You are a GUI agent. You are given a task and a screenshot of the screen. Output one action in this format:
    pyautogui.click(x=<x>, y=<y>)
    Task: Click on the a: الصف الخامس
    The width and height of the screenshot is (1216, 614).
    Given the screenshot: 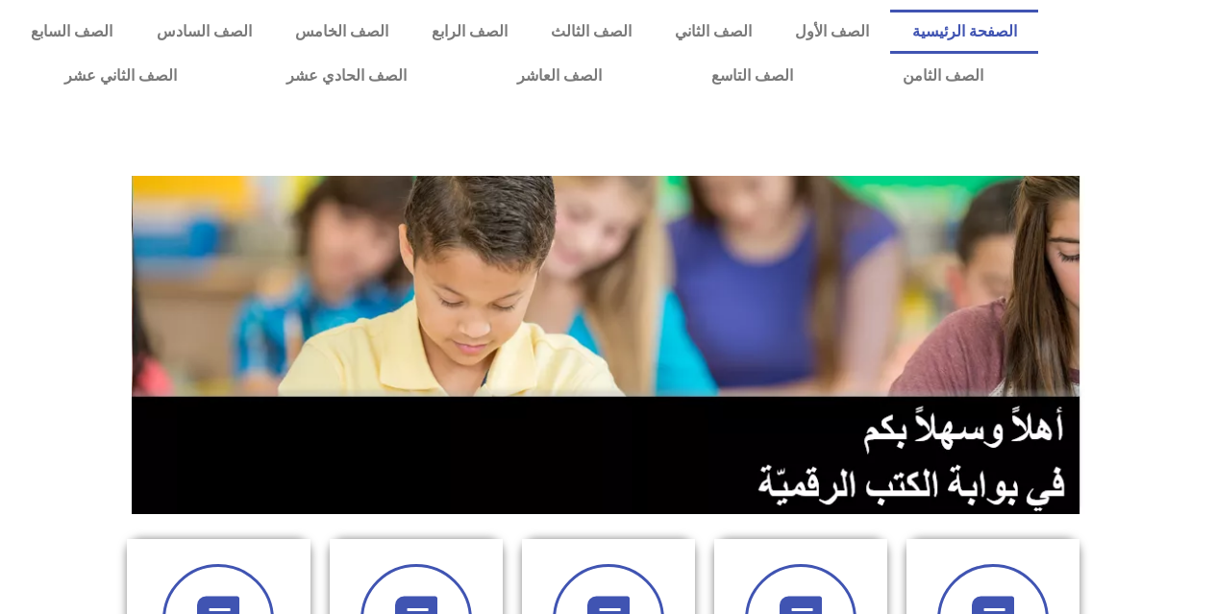 What is the action you would take?
    pyautogui.click(x=341, y=32)
    